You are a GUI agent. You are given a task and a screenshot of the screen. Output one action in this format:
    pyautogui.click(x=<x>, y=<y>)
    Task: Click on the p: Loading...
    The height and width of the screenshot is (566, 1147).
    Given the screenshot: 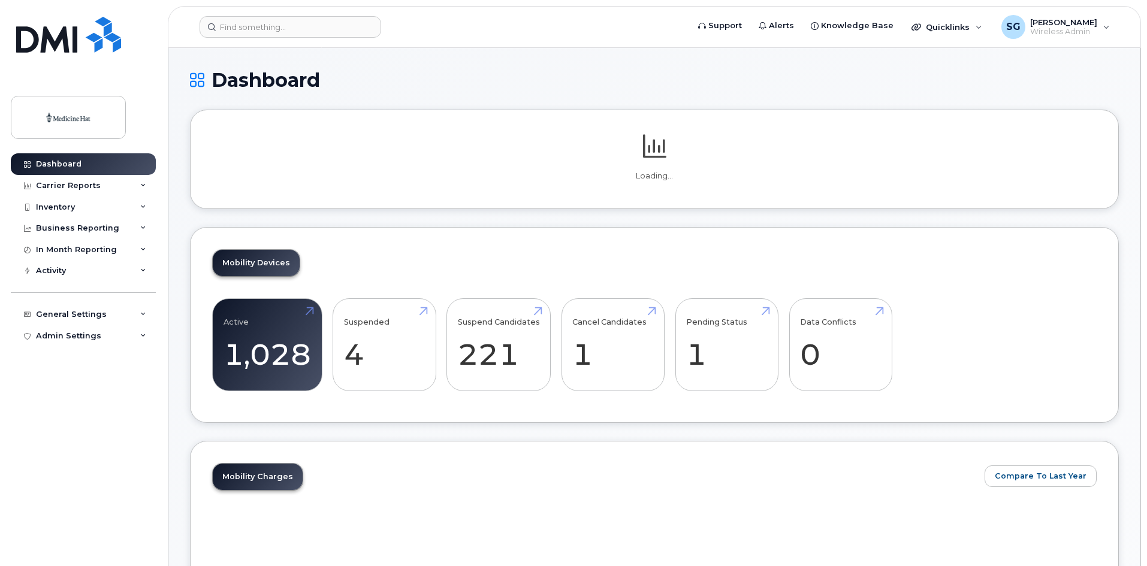 What is the action you would take?
    pyautogui.click(x=654, y=176)
    